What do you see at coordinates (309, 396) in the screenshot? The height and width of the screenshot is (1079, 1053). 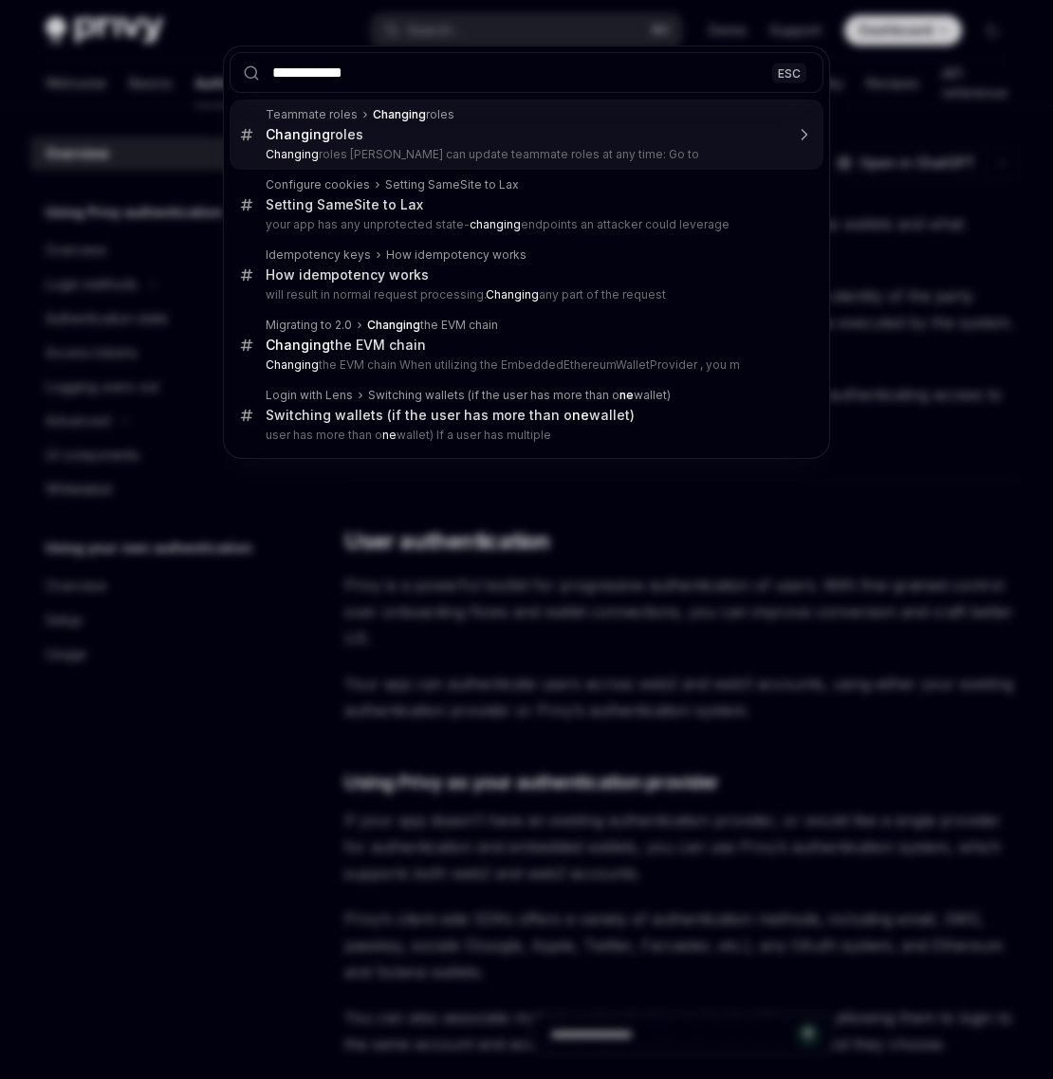 I see `div: Login with Lens` at bounding box center [309, 396].